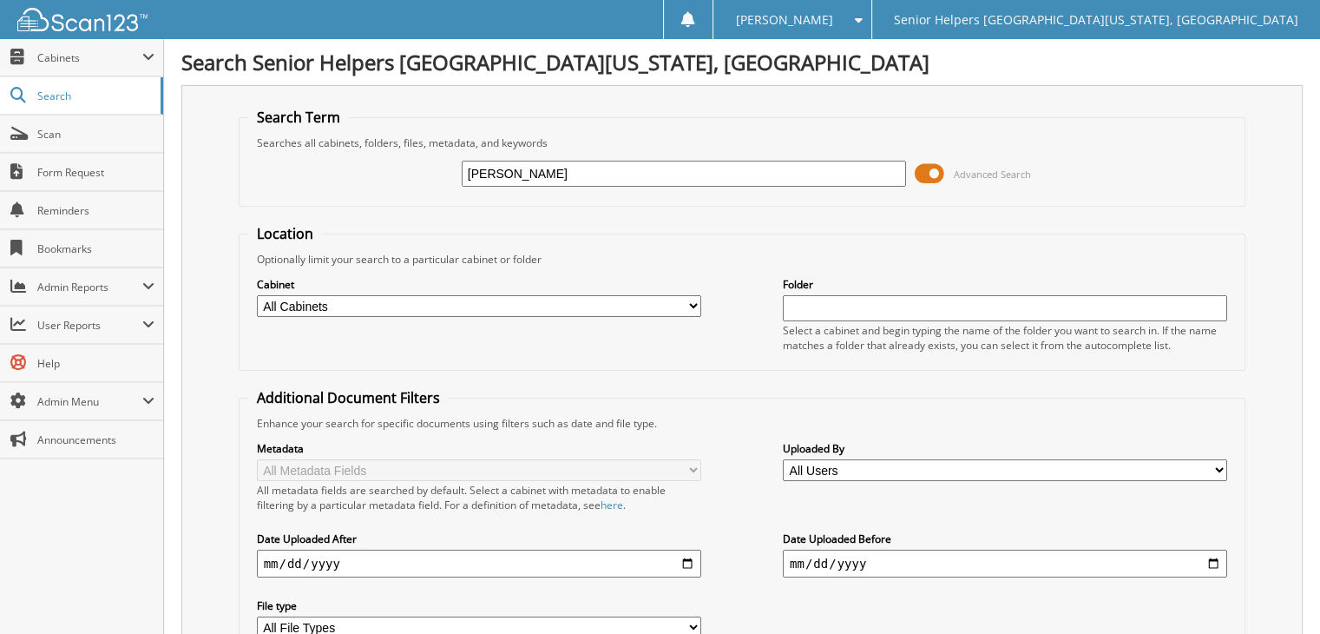 The height and width of the screenshot is (634, 1320). Describe the element at coordinates (82, 19) in the screenshot. I see `img: scan123-logo-white.svg` at that location.